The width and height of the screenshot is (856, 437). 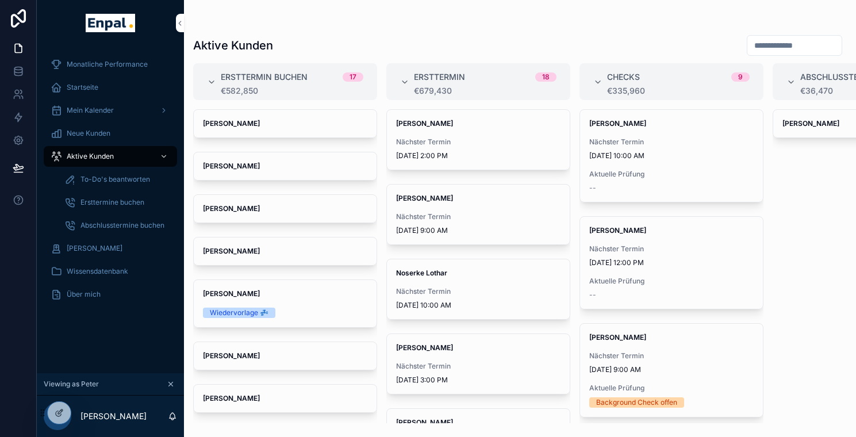 I want to click on a: To-Do's beantworten, so click(x=117, y=179).